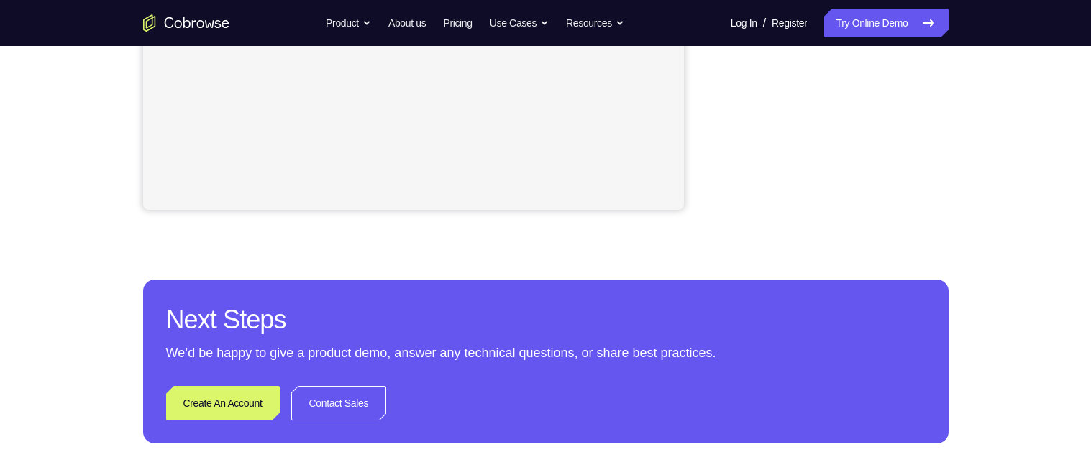  What do you see at coordinates (519, 23) in the screenshot?
I see `button: Use Cases` at bounding box center [519, 23].